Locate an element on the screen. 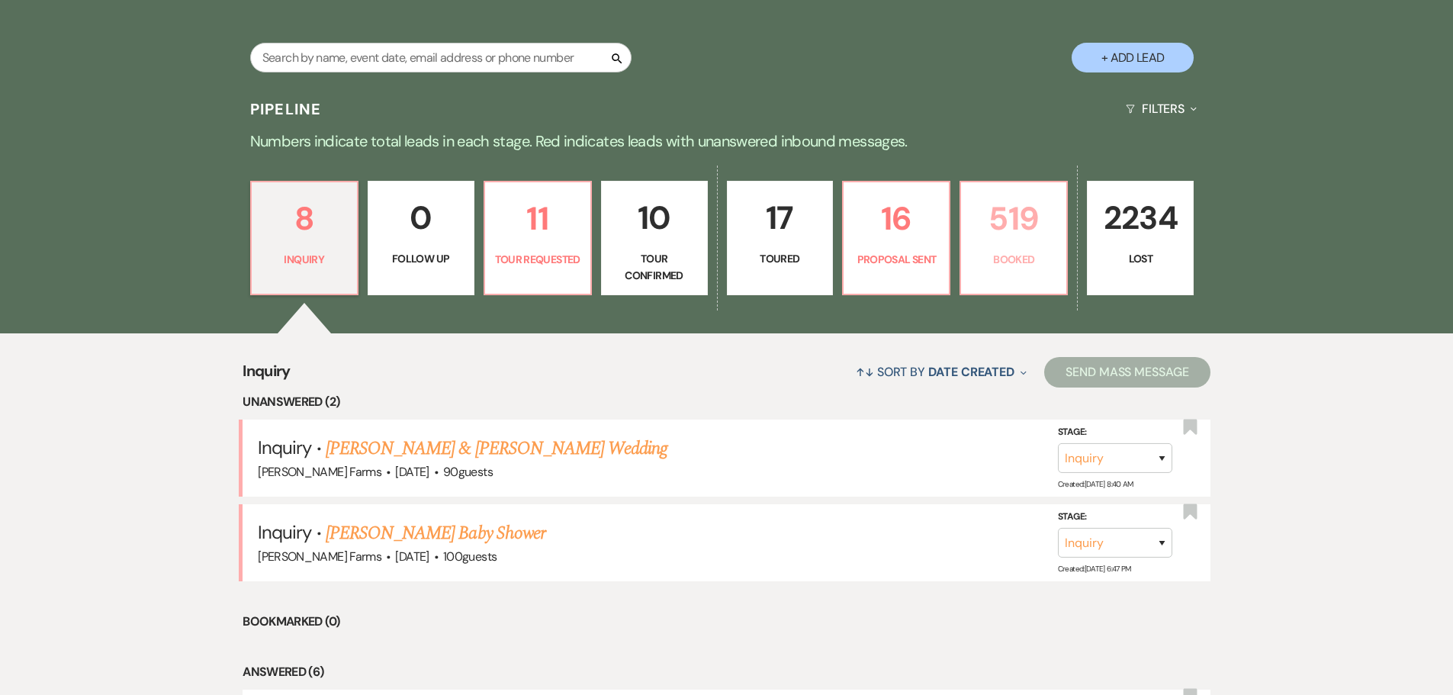  p: 519 is located at coordinates (1014, 218).